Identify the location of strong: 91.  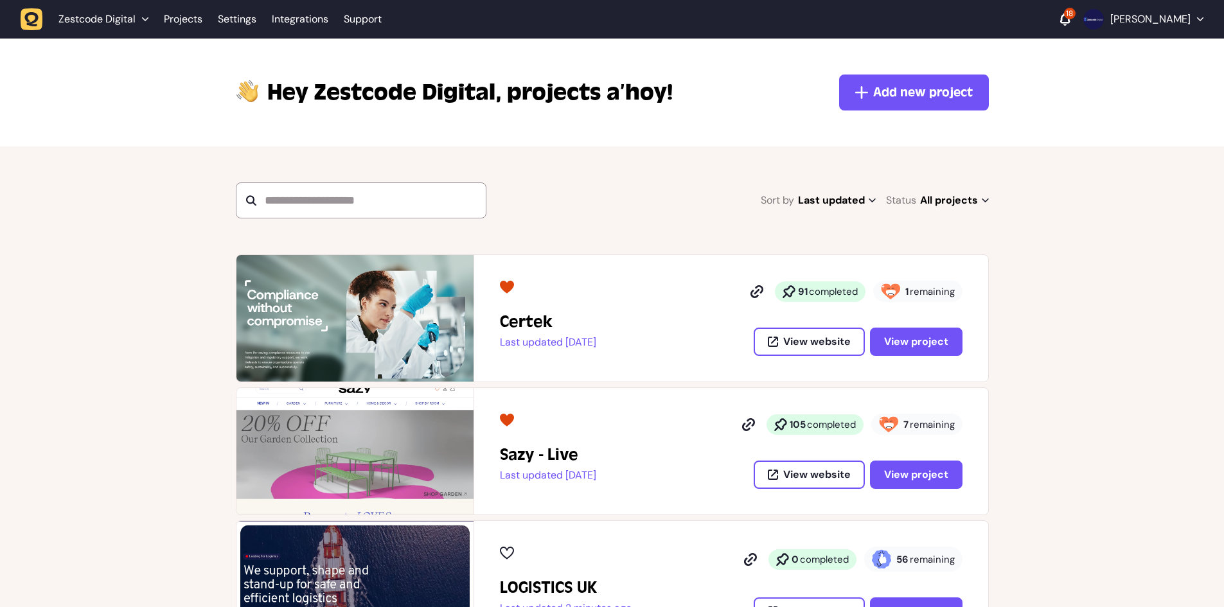
(803, 292).